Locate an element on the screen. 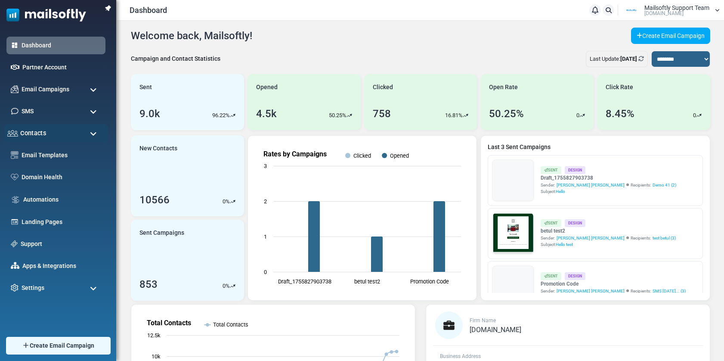 The width and height of the screenshot is (724, 361). a: Last 3 Sent Campaigns is located at coordinates (595, 147).